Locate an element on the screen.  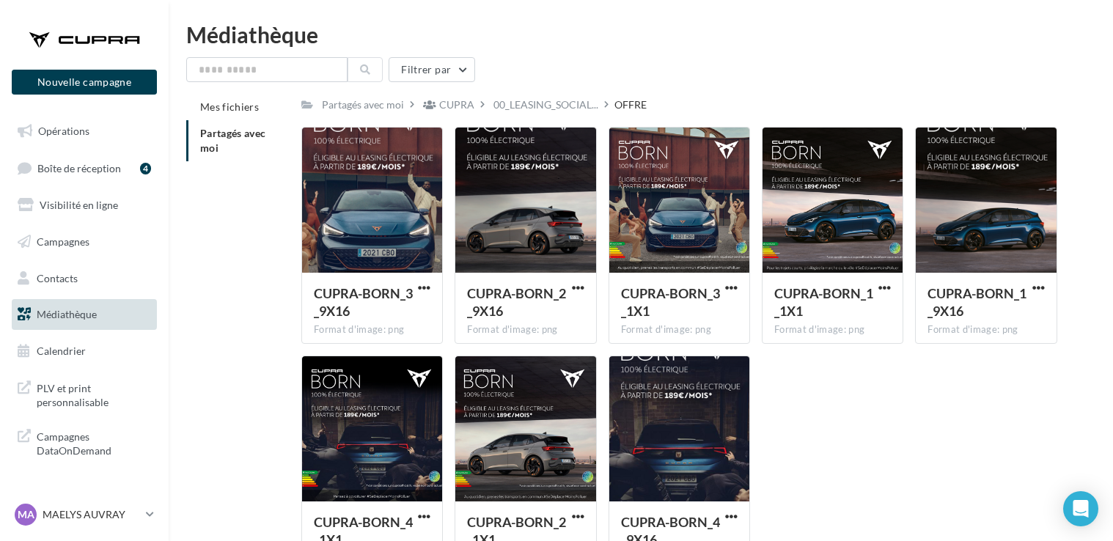
span: CUPRA-BORN_1_1X1 is located at coordinates (823, 302).